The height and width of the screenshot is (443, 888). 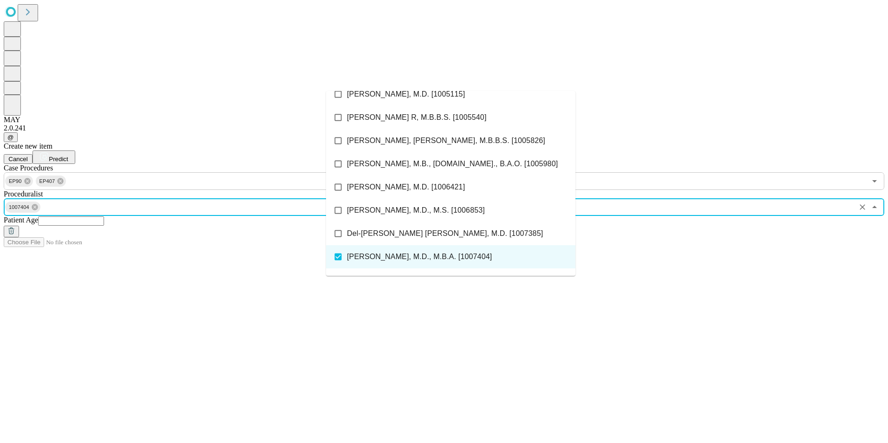 What do you see at coordinates (18, 159) in the screenshot?
I see `button: Cancel` at bounding box center [18, 159].